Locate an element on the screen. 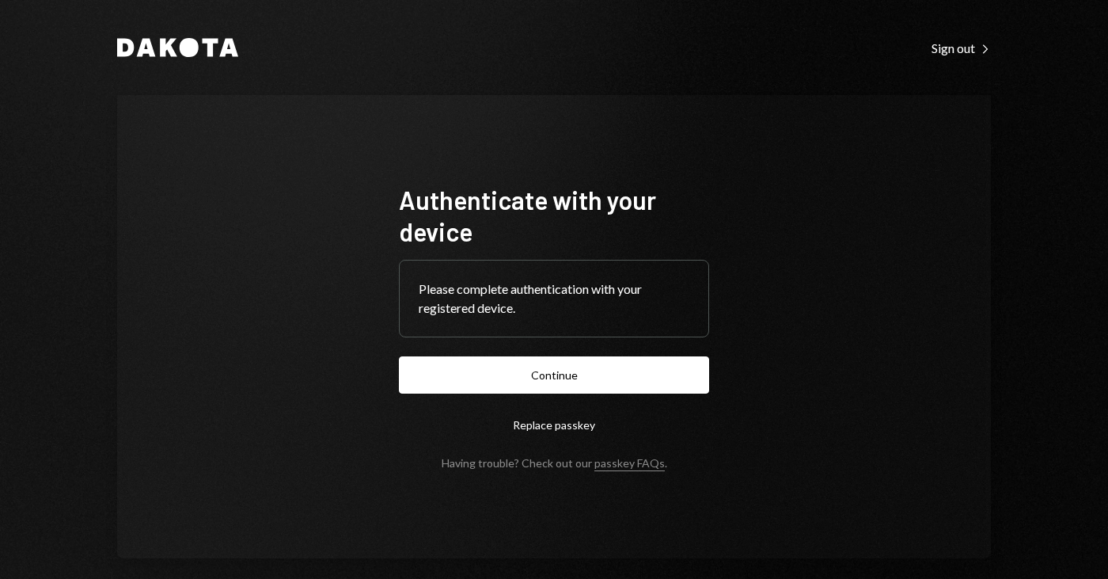  a: Sign out is located at coordinates (961, 48).